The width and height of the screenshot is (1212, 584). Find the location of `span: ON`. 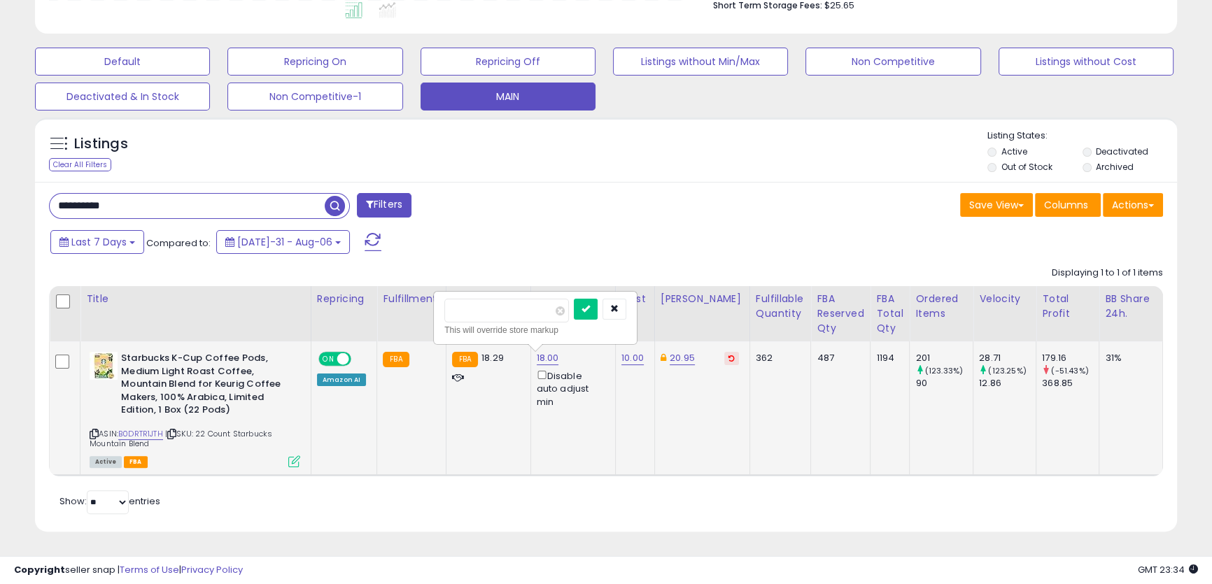

span: ON is located at coordinates (328, 359).